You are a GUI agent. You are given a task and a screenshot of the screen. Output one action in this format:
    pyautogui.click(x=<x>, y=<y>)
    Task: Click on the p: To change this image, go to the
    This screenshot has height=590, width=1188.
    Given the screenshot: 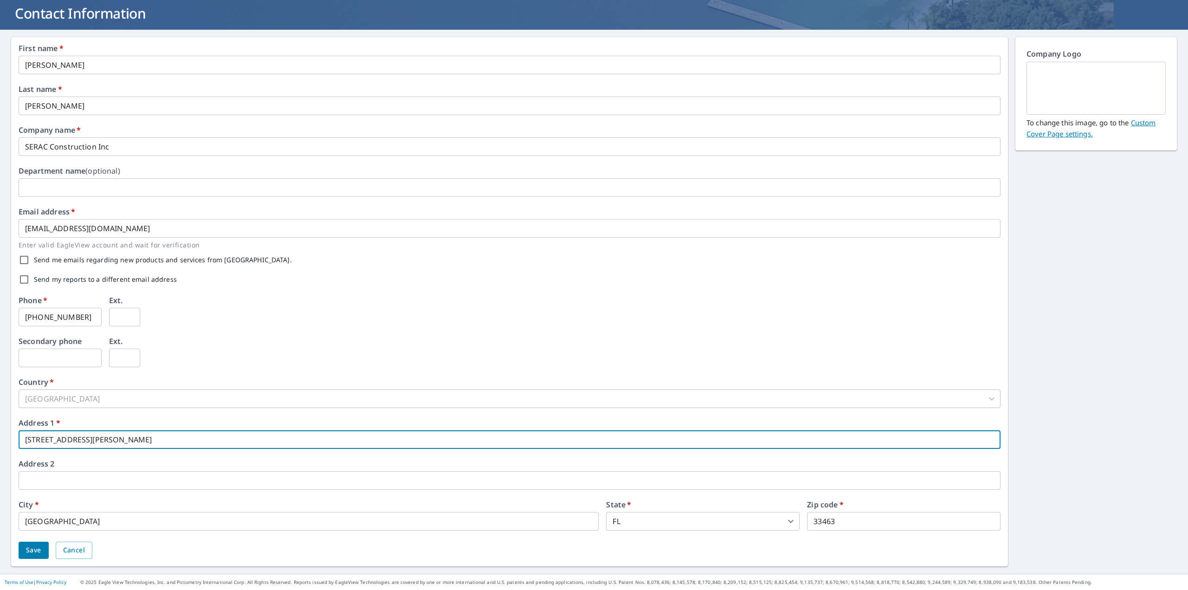 What is the action you would take?
    pyautogui.click(x=1096, y=127)
    